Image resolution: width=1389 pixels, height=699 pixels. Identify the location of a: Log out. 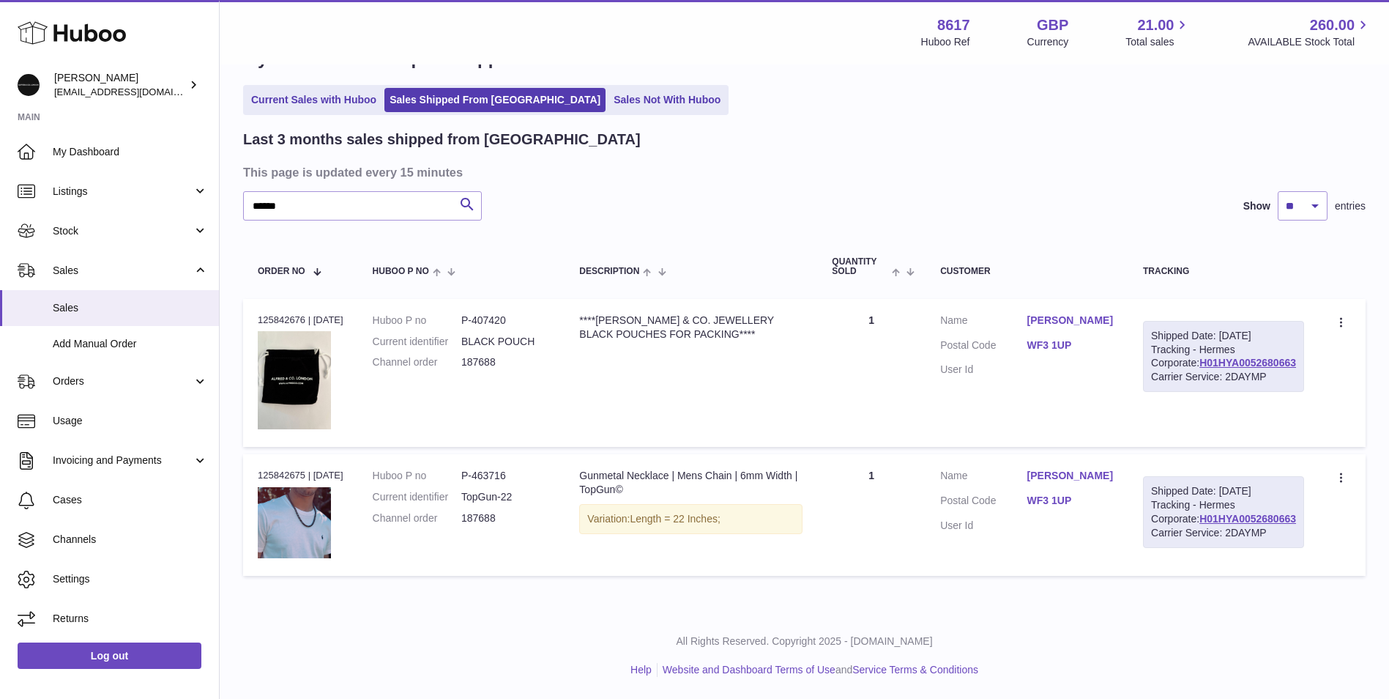
(109, 655).